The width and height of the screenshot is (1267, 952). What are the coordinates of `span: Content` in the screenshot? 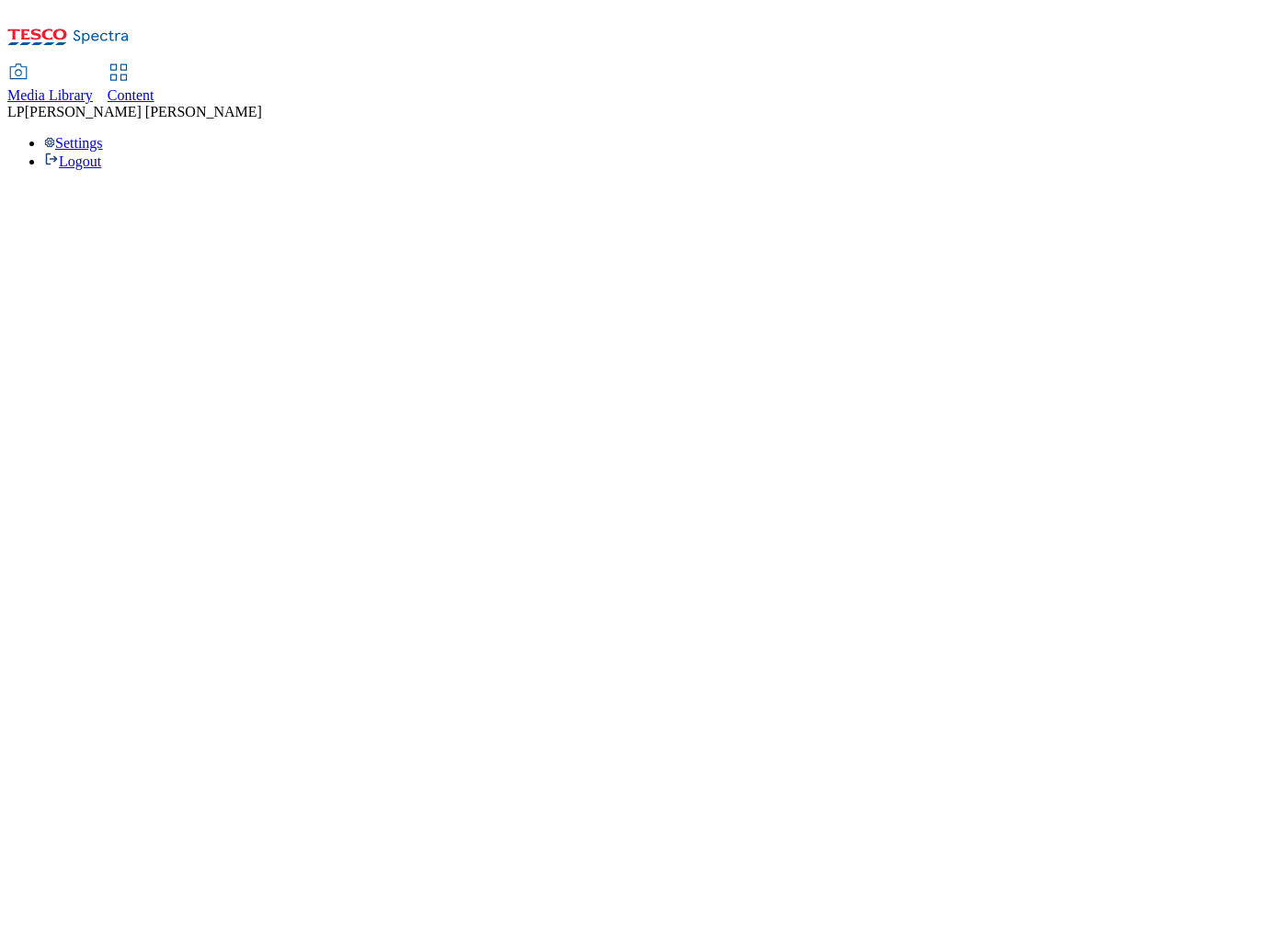 It's located at (130, 95).